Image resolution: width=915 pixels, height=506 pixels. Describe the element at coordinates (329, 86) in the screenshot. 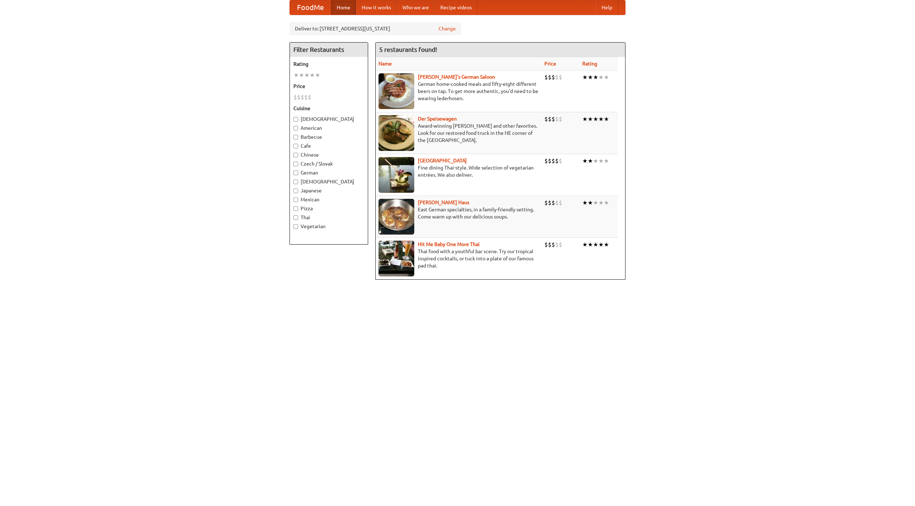

I see `h5: Price` at that location.